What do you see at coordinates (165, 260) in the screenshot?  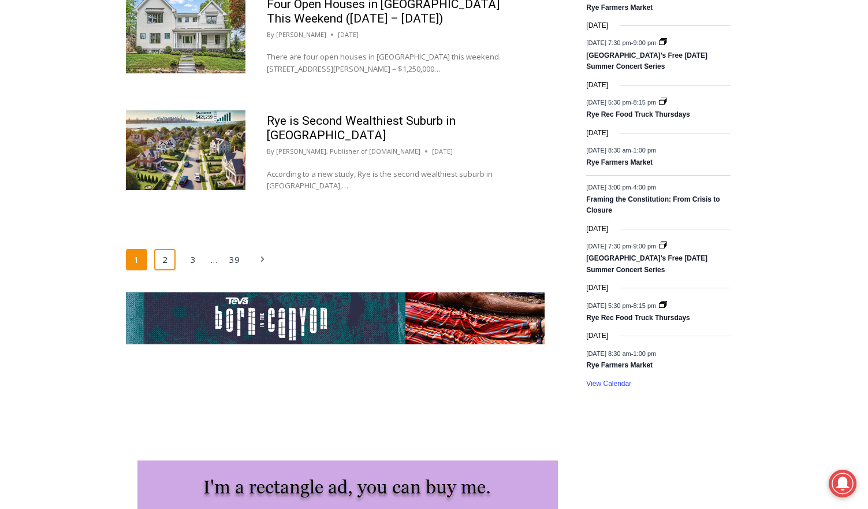 I see `a: 2` at bounding box center [165, 260].